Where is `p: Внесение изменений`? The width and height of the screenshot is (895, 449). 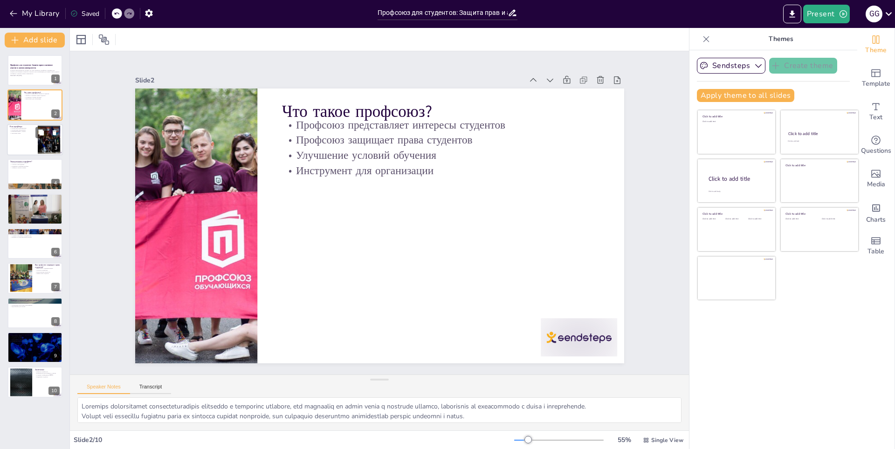 p: Внесение изменений is located at coordinates (35, 234).